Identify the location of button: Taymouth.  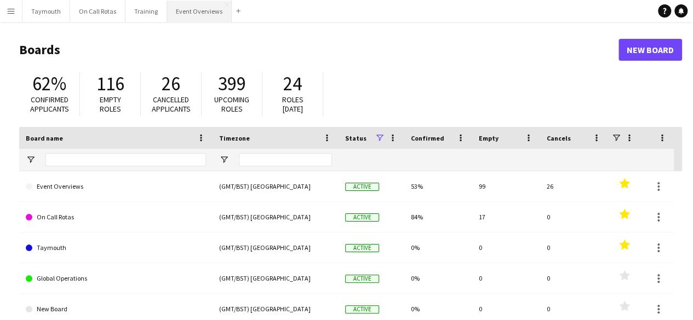
(46, 11).